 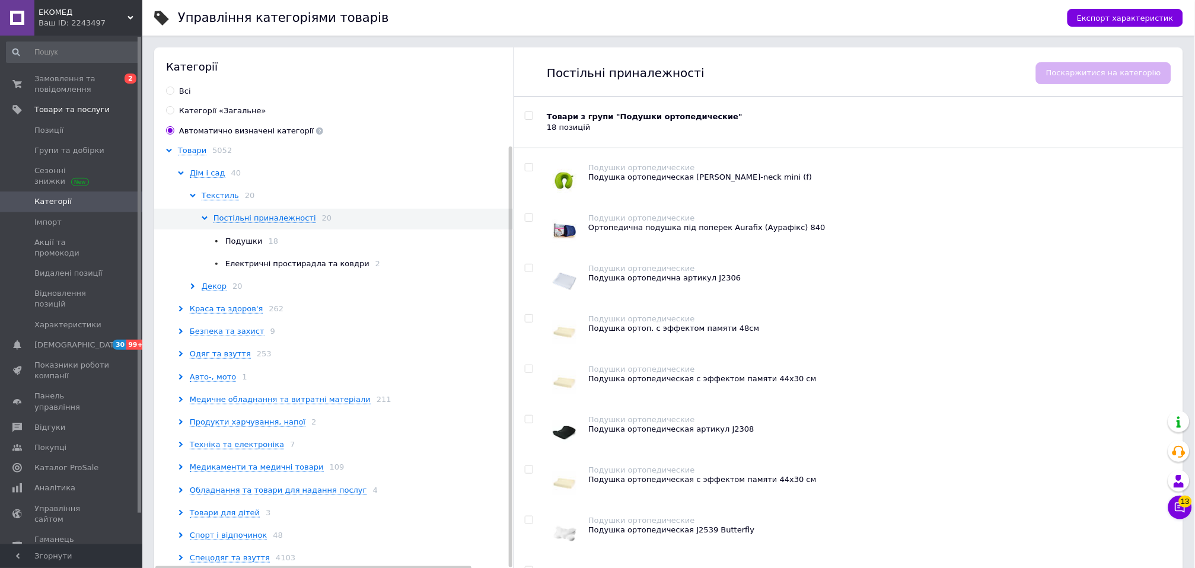 I want to click on span: Краса та здоров'я, so click(x=226, y=309).